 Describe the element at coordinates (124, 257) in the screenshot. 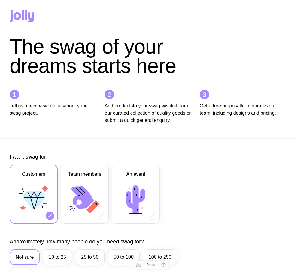

I see `label: 50 to 100` at that location.